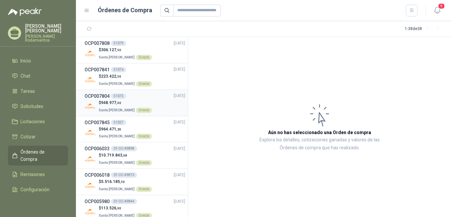 This screenshot has height=217, width=451. Describe the element at coordinates (441, 6) in the screenshot. I see `span: 9` at that location.